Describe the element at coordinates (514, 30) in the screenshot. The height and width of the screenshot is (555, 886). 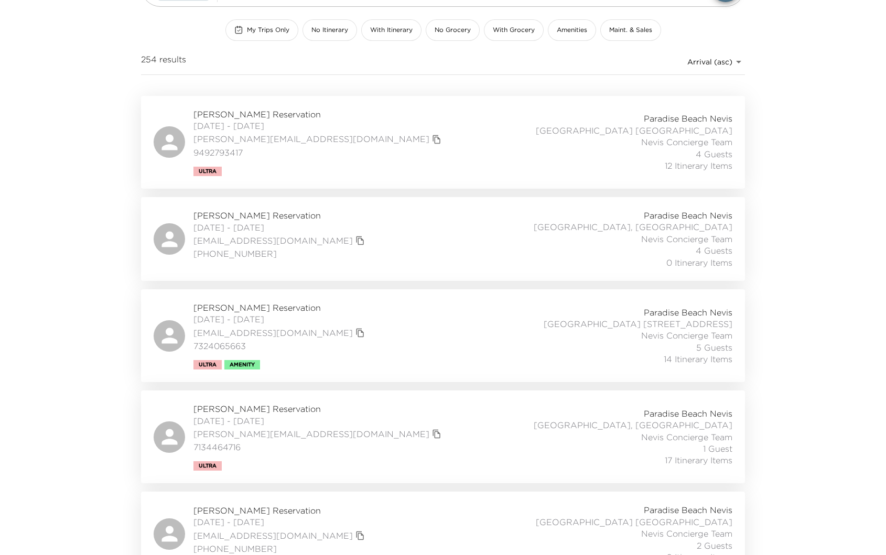
I see `button: With Grocery` at that location.